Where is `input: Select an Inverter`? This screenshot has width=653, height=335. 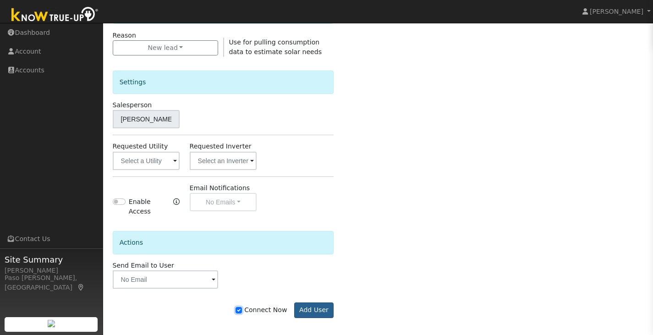
input: Select an Inverter is located at coordinates (223, 161).